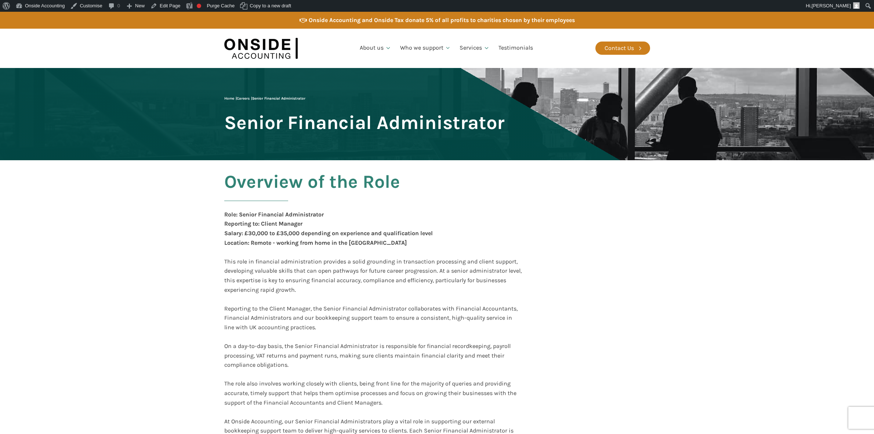  I want to click on a: Home, so click(229, 98).